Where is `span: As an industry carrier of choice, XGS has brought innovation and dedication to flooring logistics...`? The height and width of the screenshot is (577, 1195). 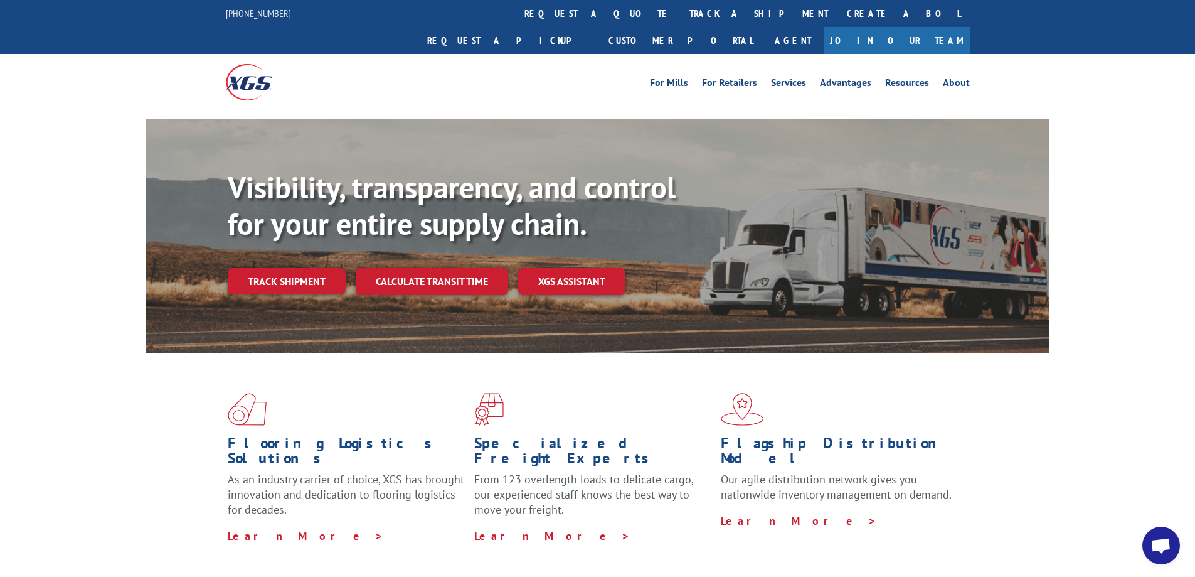 span: As an industry carrier of choice, XGS has brought innovation and dedication to flooring logistics... is located at coordinates (346, 494).